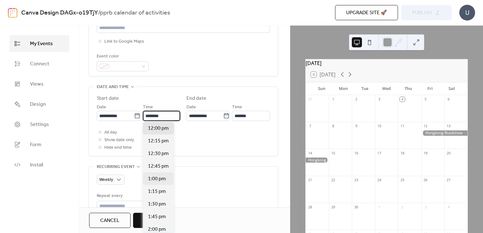 The image size is (483, 233). What do you see at coordinates (321, 89) in the screenshot?
I see `div: Sun` at bounding box center [321, 89].